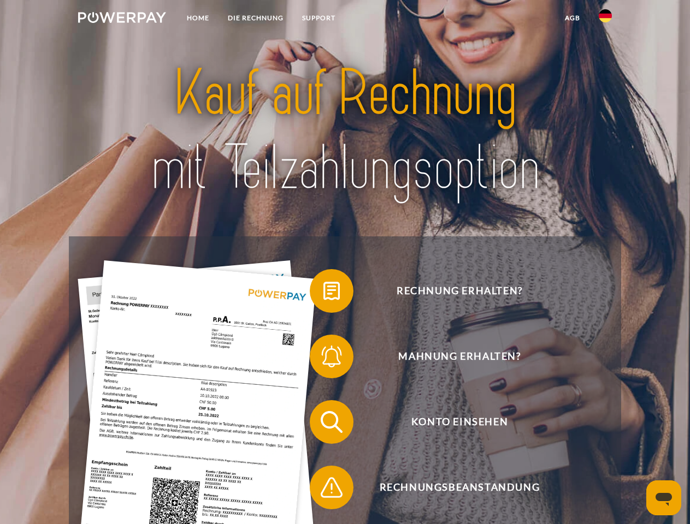 This screenshot has width=690, height=524. I want to click on span: Mahnung erhalten?, so click(459, 357).